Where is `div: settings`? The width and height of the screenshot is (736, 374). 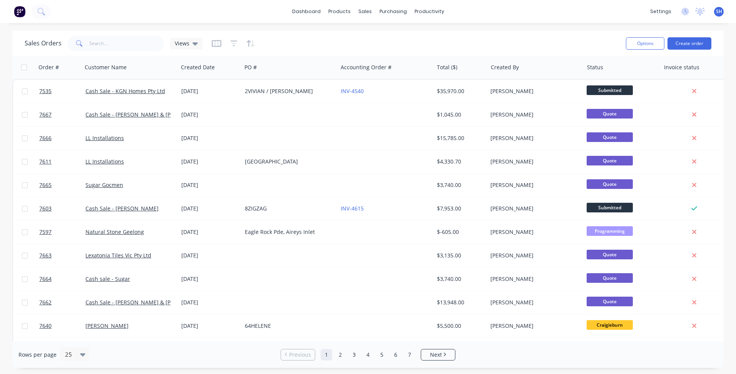 div: settings is located at coordinates (661, 12).